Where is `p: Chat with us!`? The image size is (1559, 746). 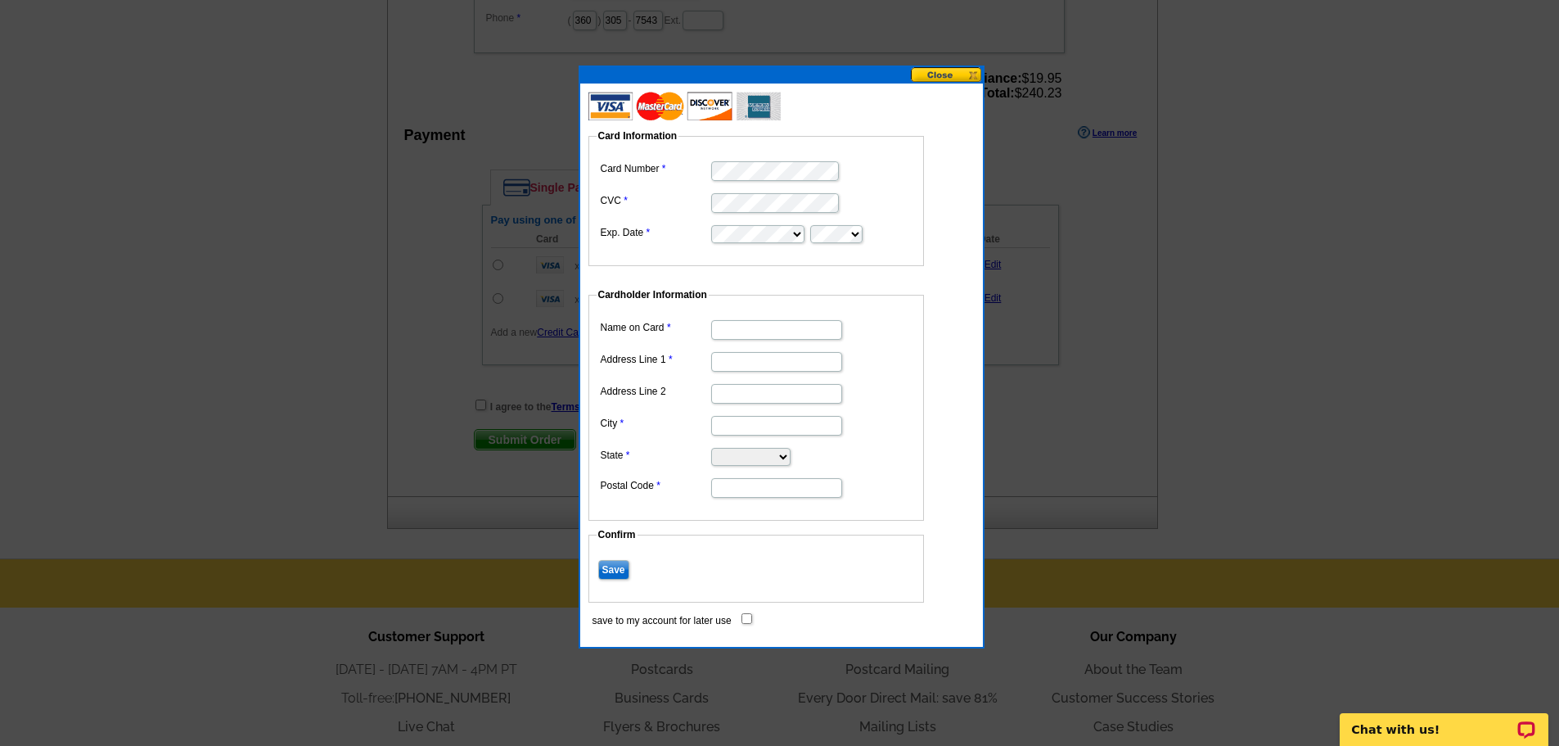
p: Chat with us! is located at coordinates (104, 35).